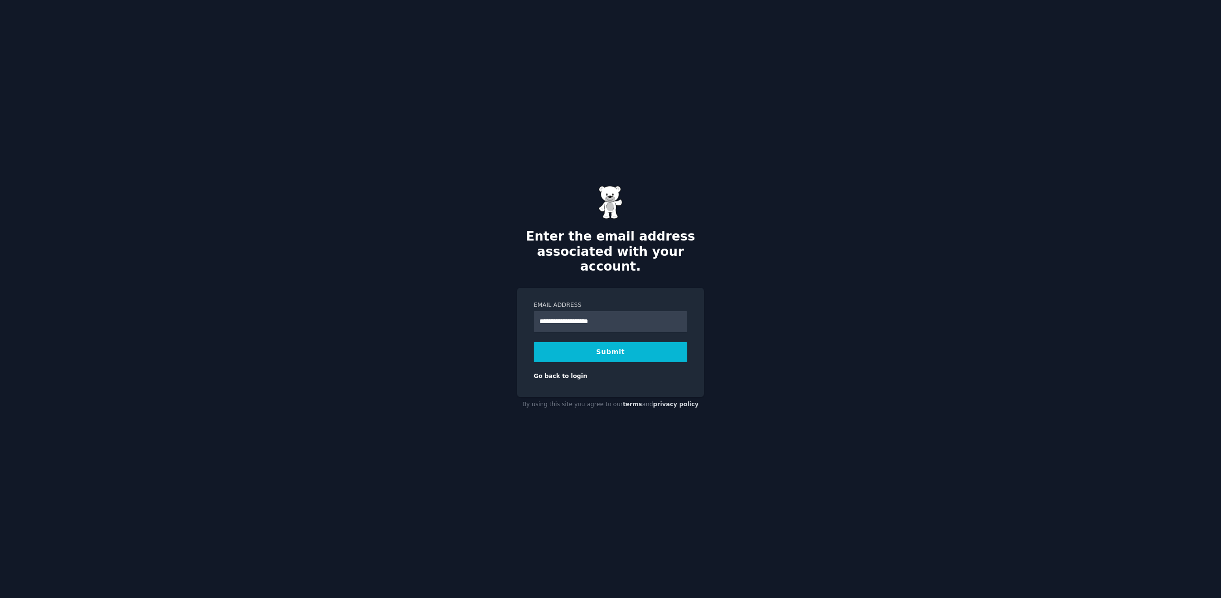 This screenshot has height=598, width=1221. What do you see at coordinates (610, 305) in the screenshot?
I see `label: Email Address` at bounding box center [610, 305].